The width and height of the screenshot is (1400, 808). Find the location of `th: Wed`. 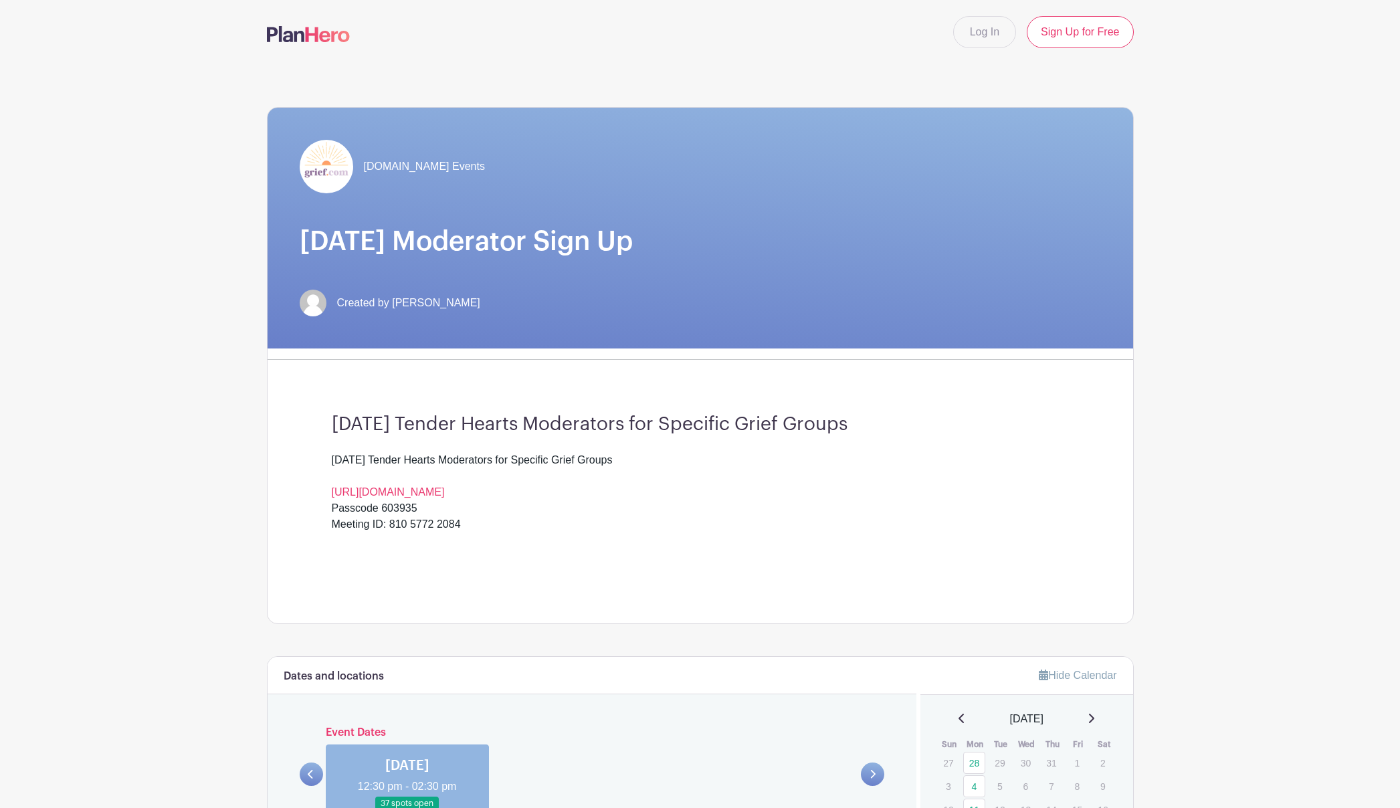

th: Wed is located at coordinates (1027, 744).